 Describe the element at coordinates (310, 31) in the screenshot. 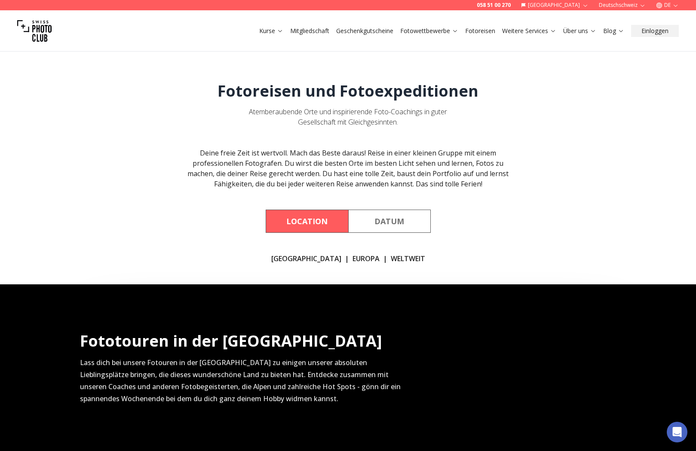

I see `button: Mitgliedschaft` at that location.